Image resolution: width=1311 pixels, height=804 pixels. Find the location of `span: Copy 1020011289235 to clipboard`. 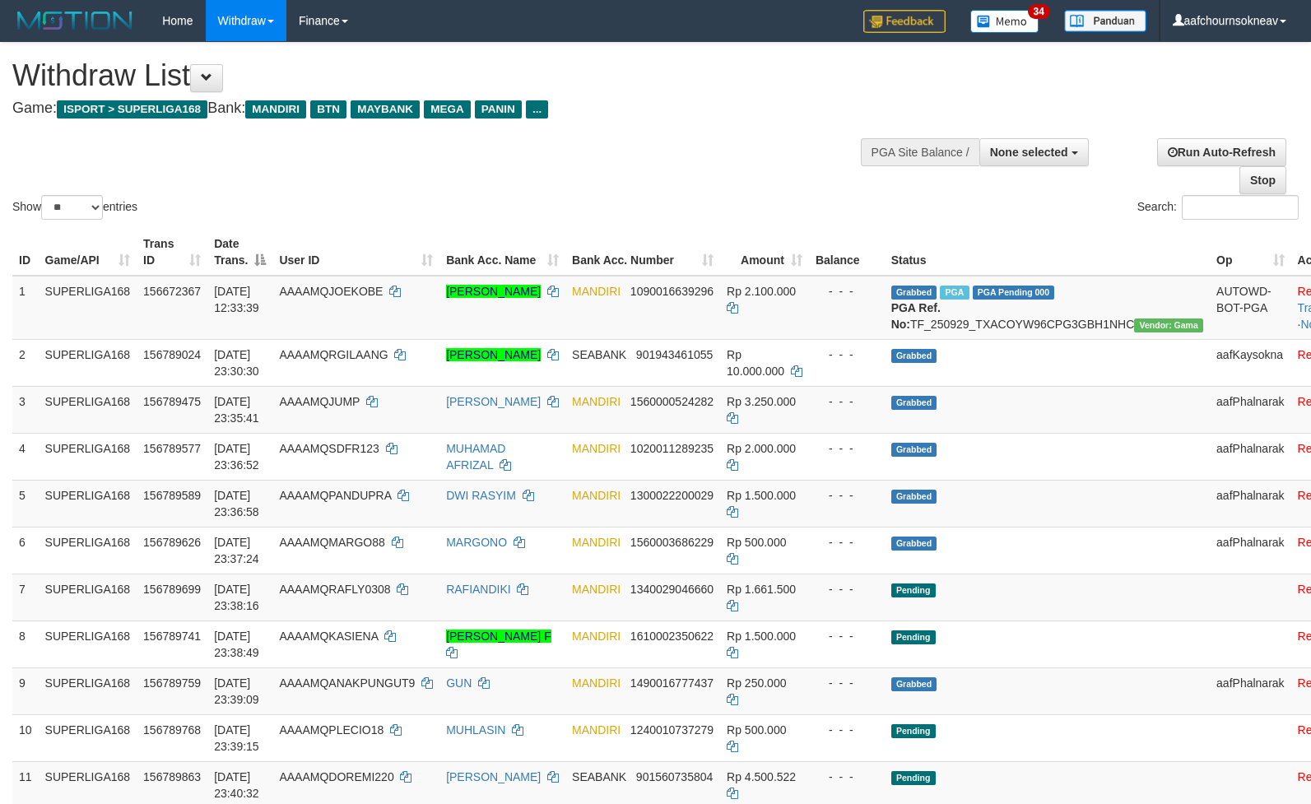

span: Copy 1020011289235 to clipboard is located at coordinates (672, 449).